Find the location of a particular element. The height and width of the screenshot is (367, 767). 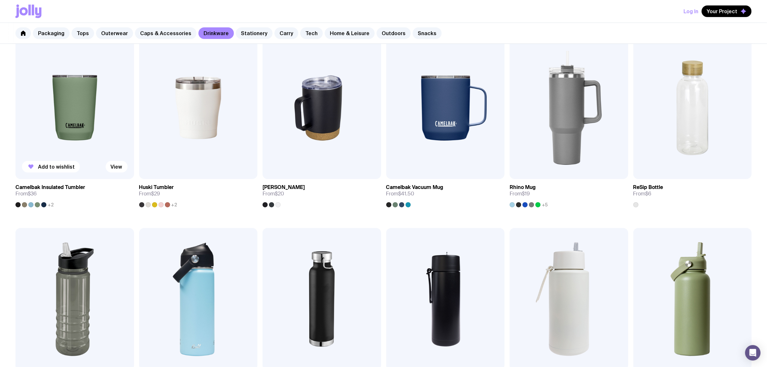

a: Camelbak Vacuum MugFrom$41.50 is located at coordinates (445, 193).